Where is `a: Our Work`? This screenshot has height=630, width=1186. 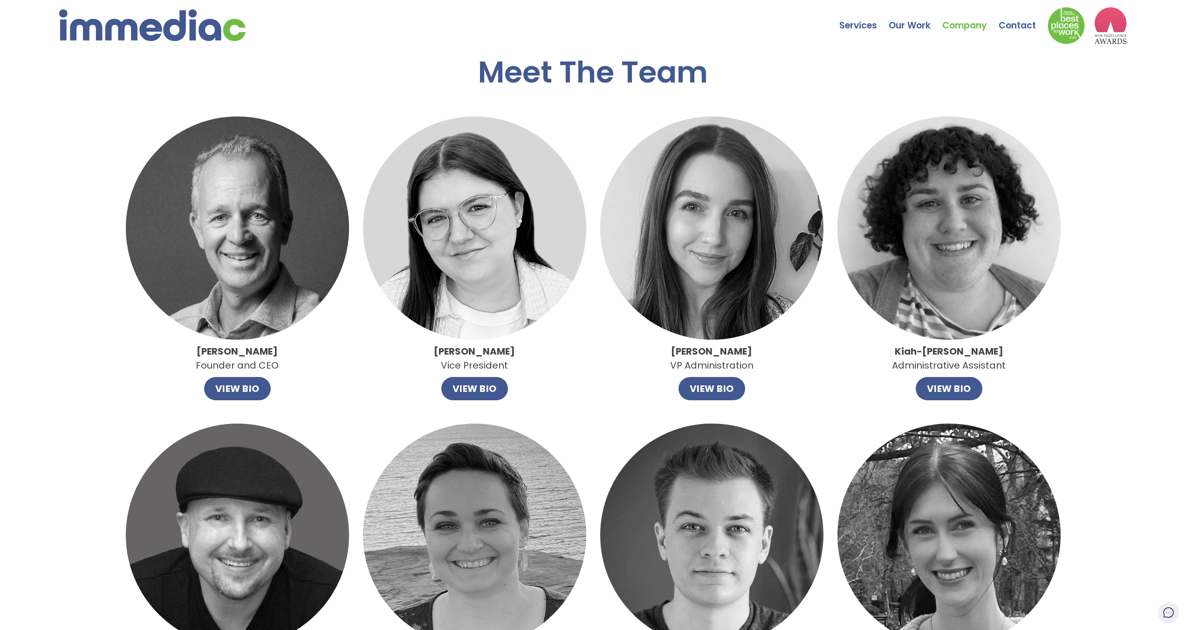
a: Our Work is located at coordinates (915, 19).